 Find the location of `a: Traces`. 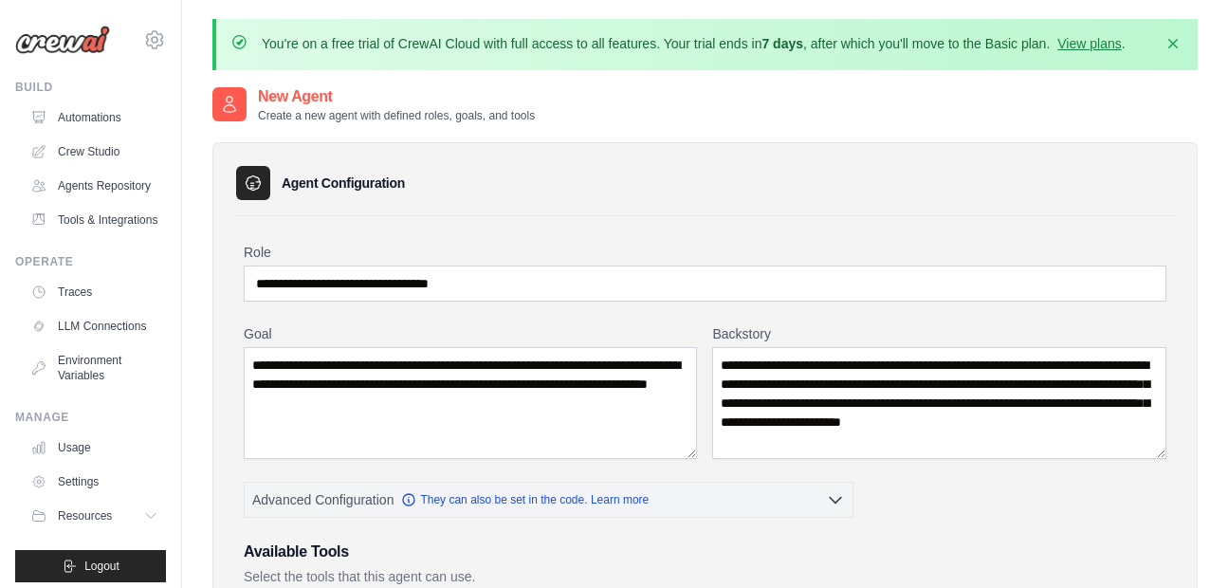

a: Traces is located at coordinates (94, 292).